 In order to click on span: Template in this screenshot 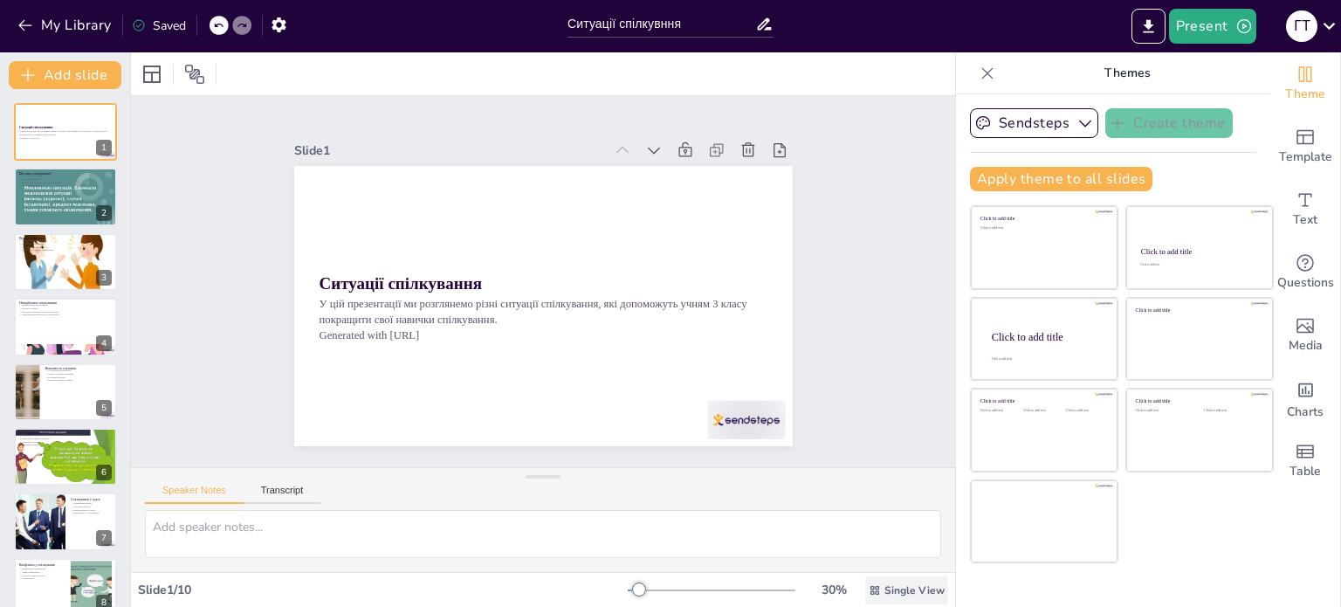, I will do `click(1306, 157)`.